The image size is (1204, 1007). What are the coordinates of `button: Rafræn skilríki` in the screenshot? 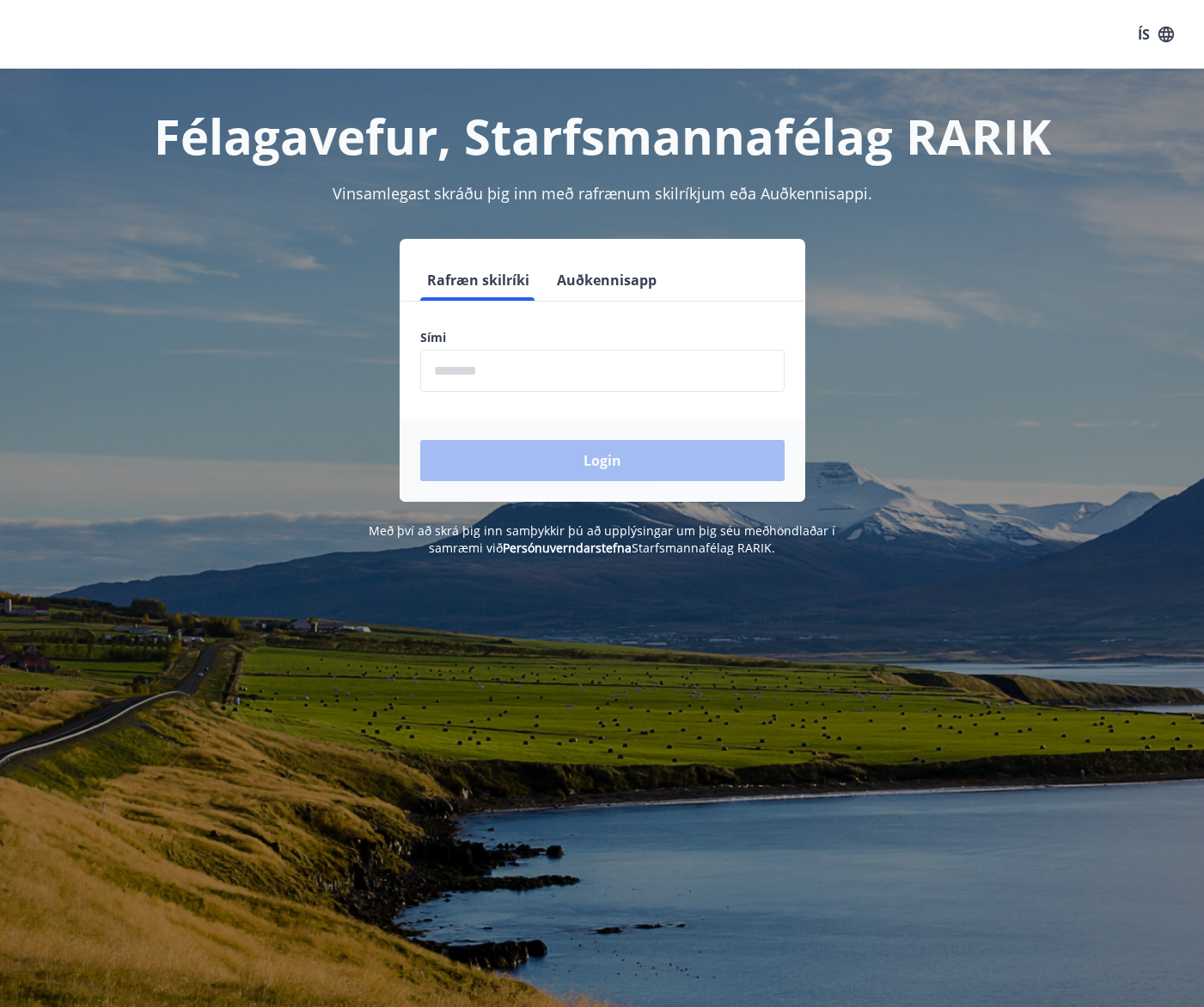 It's located at (478, 280).